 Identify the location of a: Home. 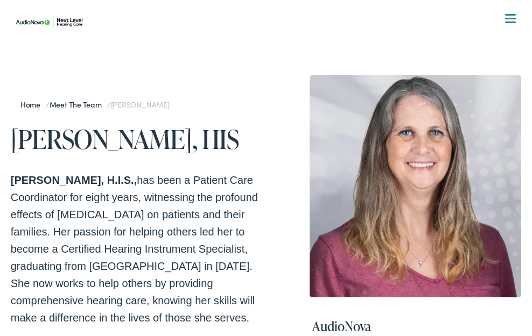
(33, 104).